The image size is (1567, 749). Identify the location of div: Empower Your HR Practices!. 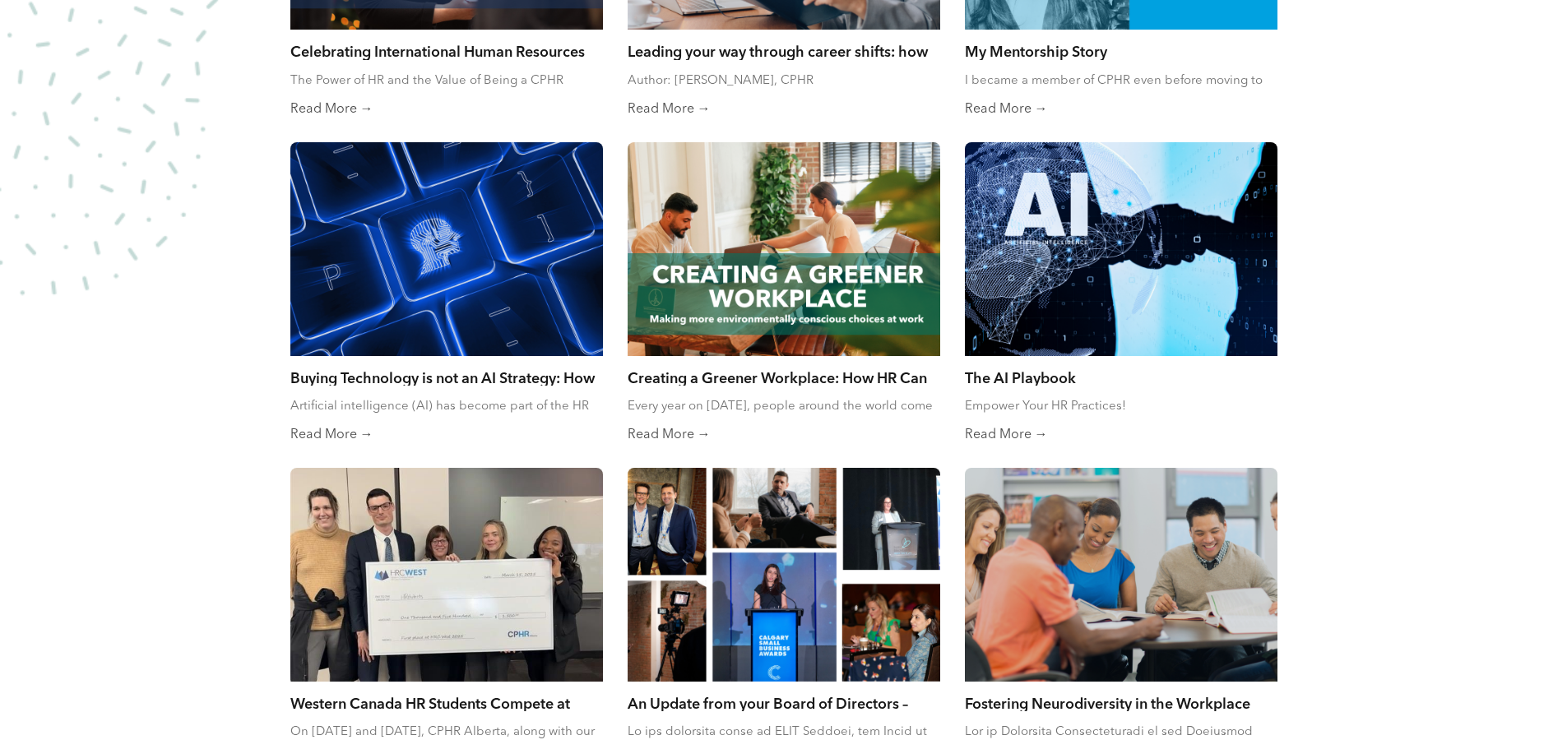
(1121, 406).